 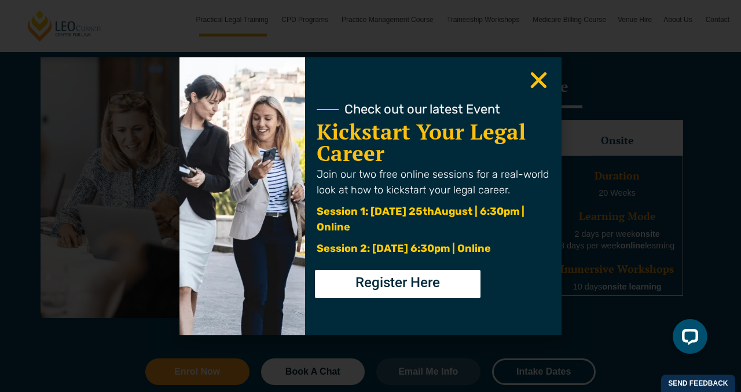 What do you see at coordinates (429, 211) in the screenshot?
I see `span: th` at bounding box center [429, 211].